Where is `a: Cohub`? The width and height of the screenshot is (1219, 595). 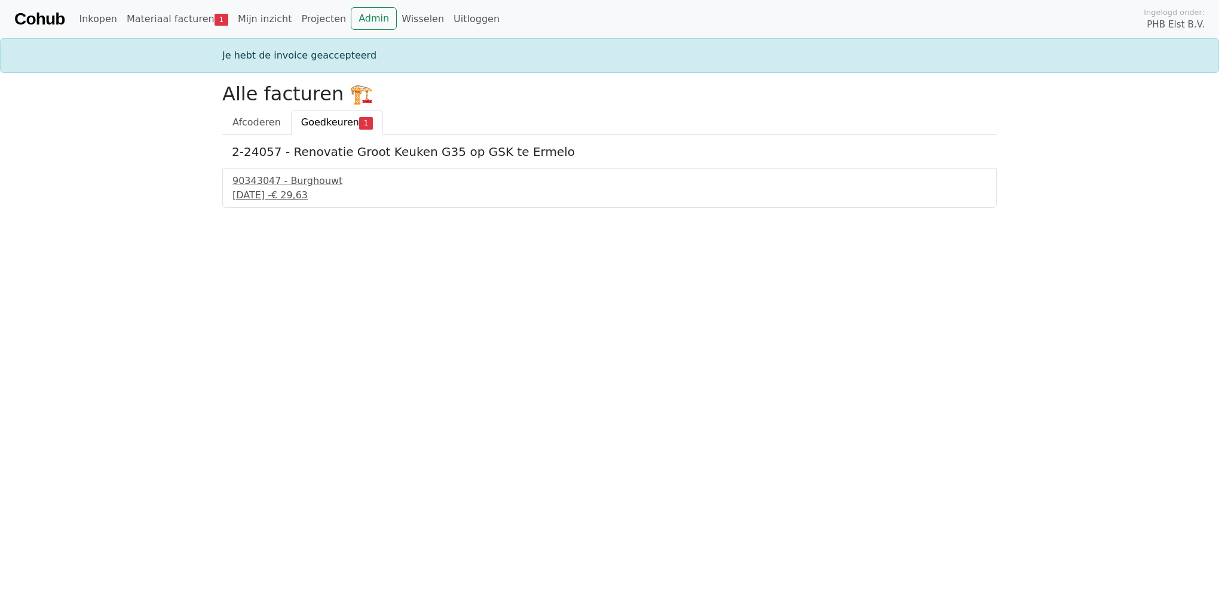
a: Cohub is located at coordinates (39, 19).